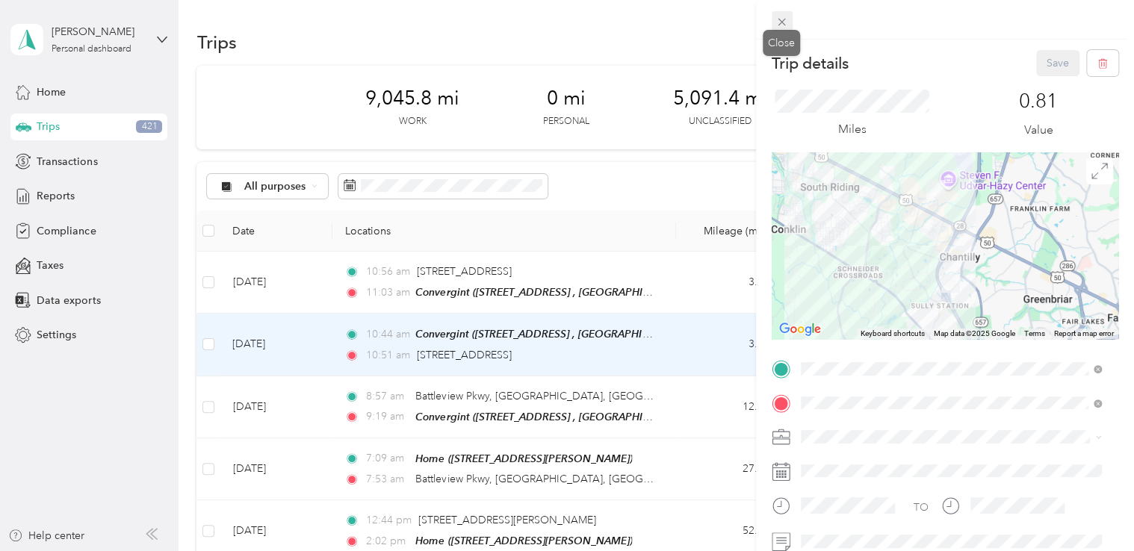 Image resolution: width=1134 pixels, height=551 pixels. I want to click on a: Terms (opens in new tab), so click(1034, 333).